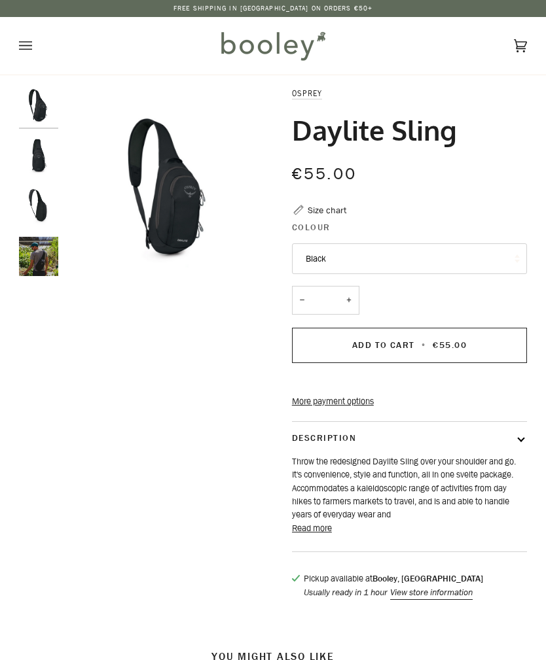  I want to click on h1: Daylite Sling, so click(374, 130).